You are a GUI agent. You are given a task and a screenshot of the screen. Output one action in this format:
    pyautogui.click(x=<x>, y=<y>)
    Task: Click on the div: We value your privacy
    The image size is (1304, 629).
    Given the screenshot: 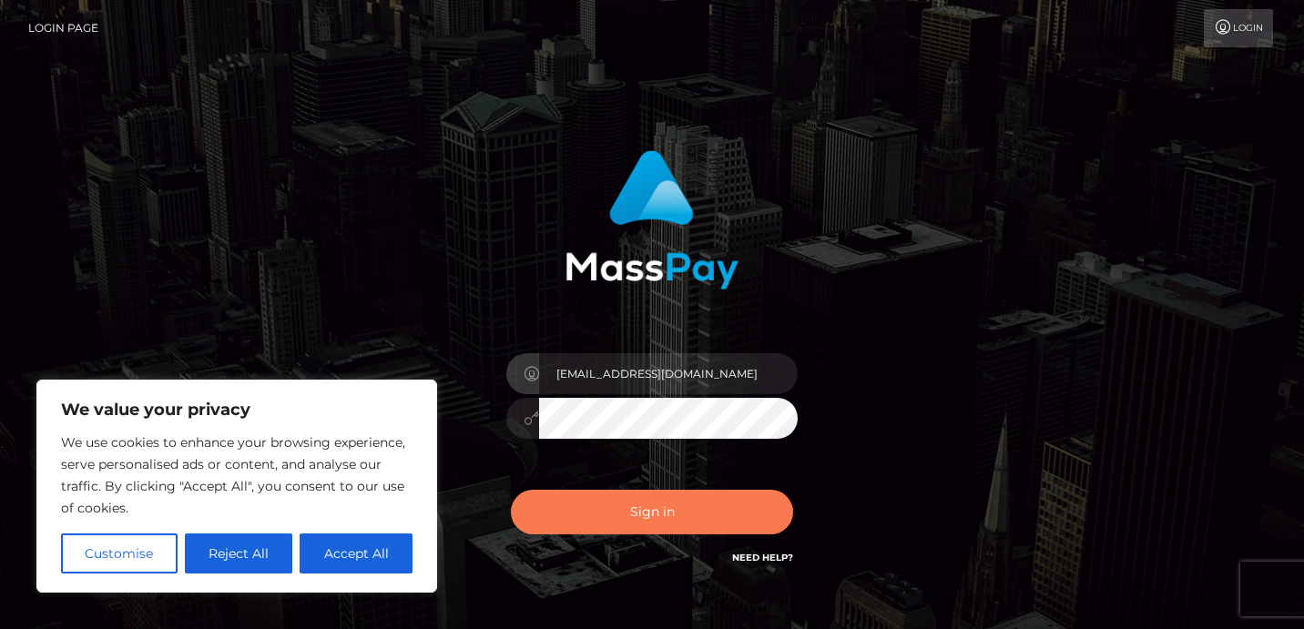 What is the action you would take?
    pyautogui.click(x=237, y=486)
    